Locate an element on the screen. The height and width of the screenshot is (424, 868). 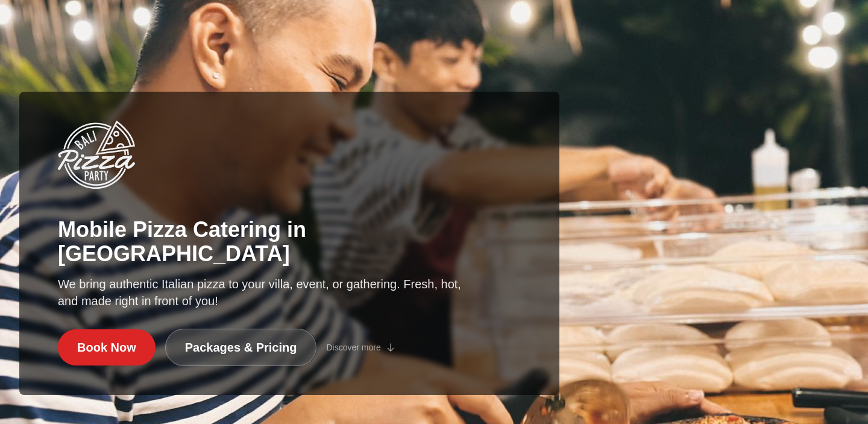
span: Discover more is located at coordinates (353, 347).